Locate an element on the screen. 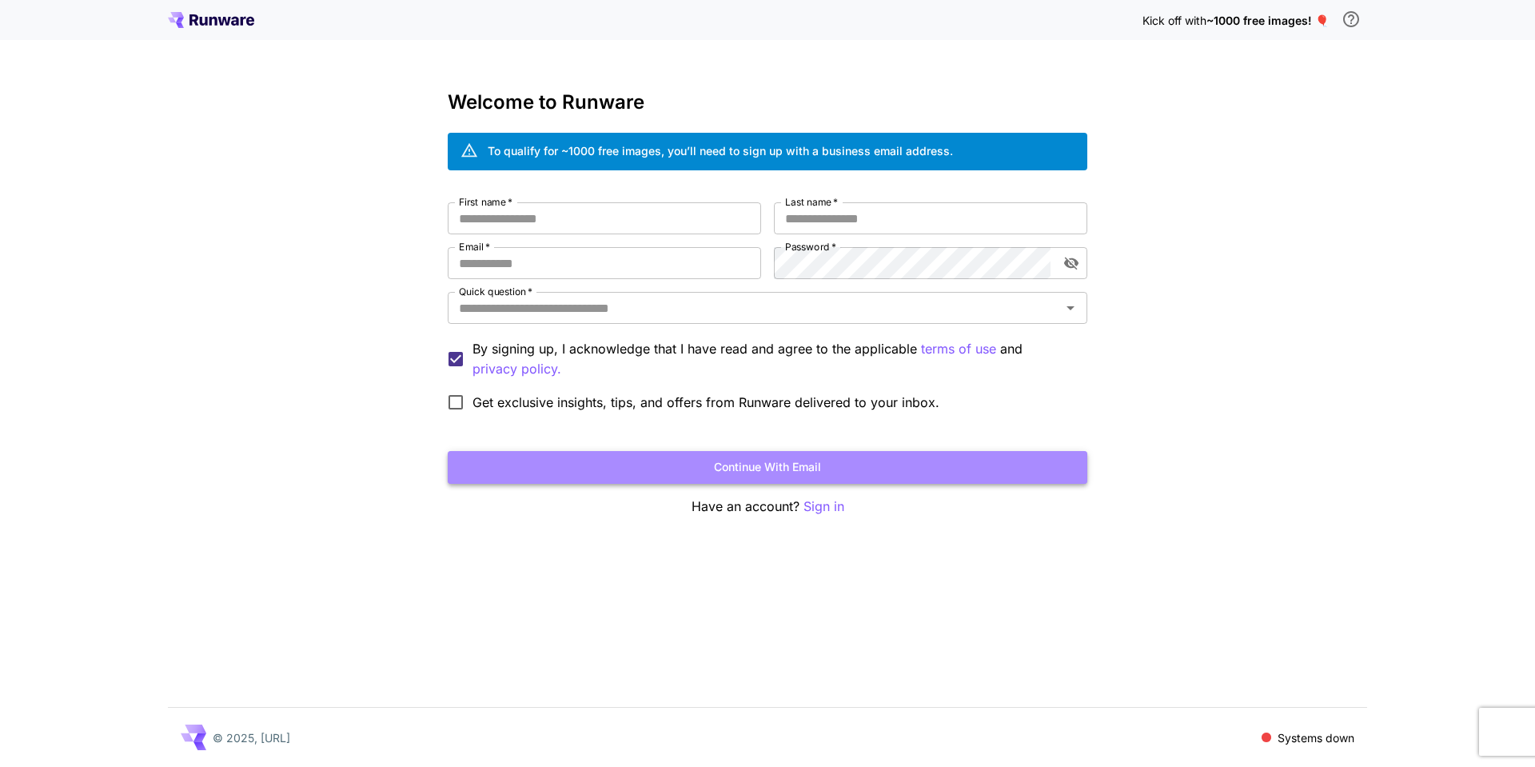  p: Sign in is located at coordinates (824, 506).